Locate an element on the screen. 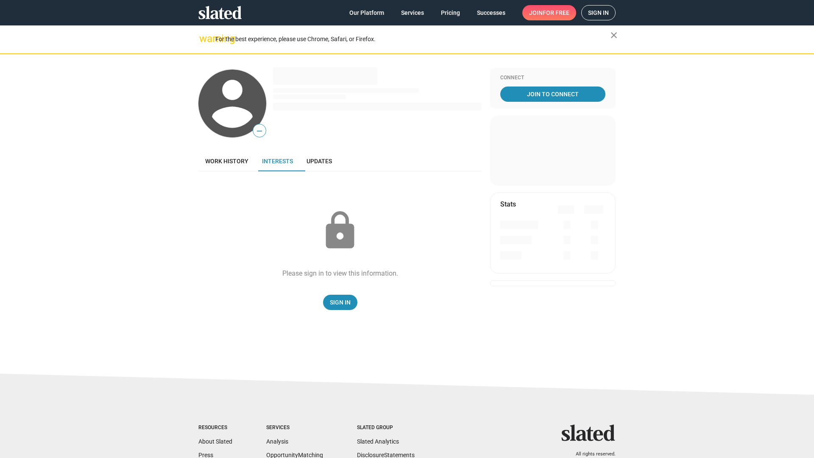 The image size is (814, 458). mat-icon: lock is located at coordinates (340, 231).